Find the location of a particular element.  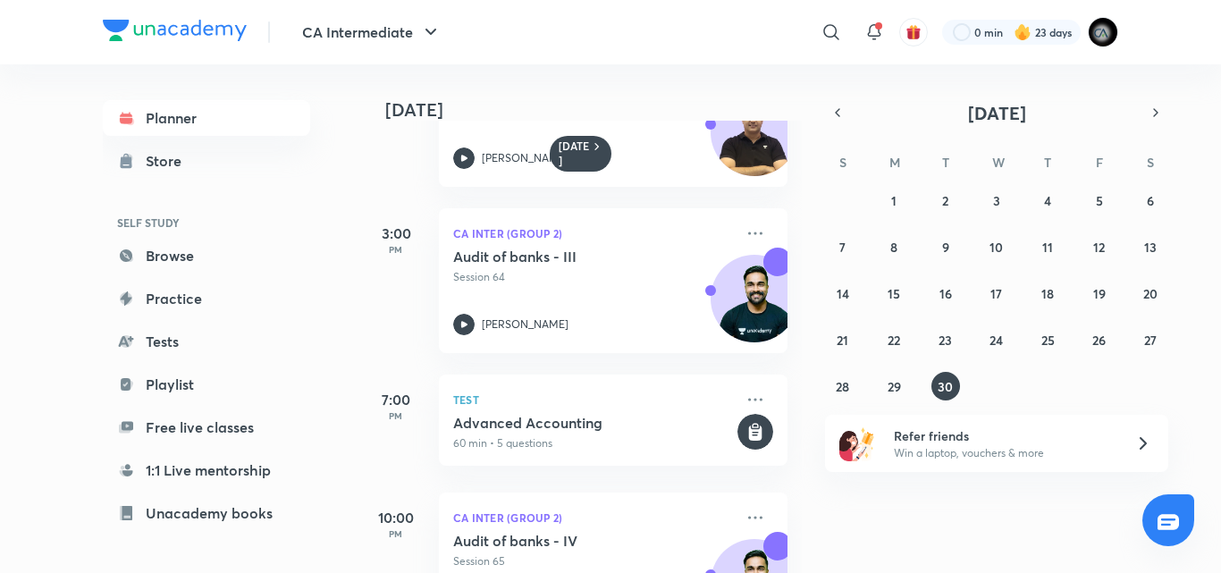

abbr: September 24, 2025 is located at coordinates (996, 340).